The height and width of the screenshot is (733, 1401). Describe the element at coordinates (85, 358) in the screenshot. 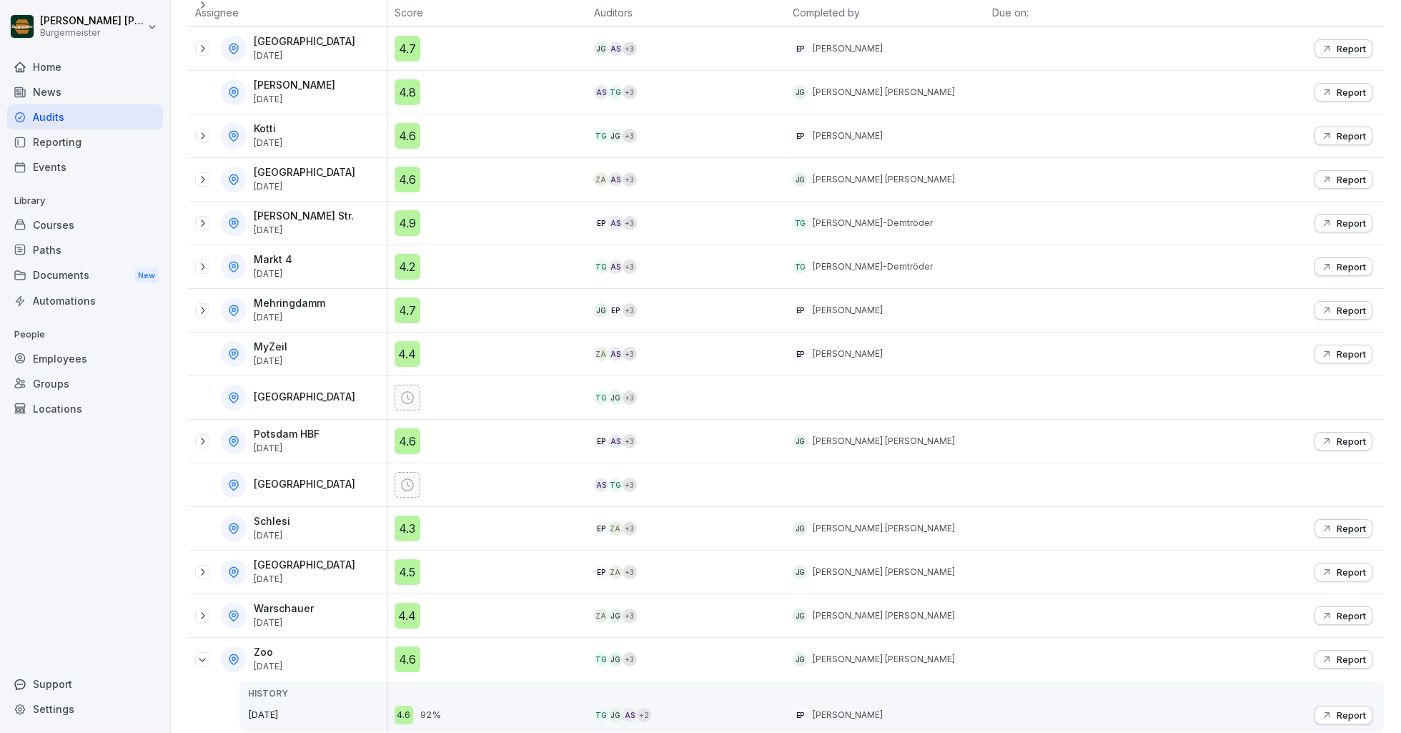

I see `div: Employees` at that location.